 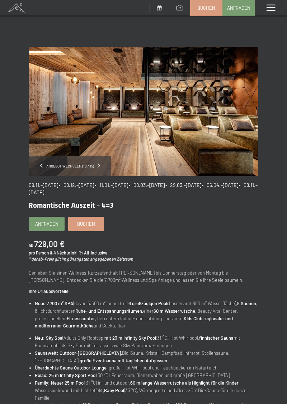 I want to click on span: ab, so click(x=31, y=245).